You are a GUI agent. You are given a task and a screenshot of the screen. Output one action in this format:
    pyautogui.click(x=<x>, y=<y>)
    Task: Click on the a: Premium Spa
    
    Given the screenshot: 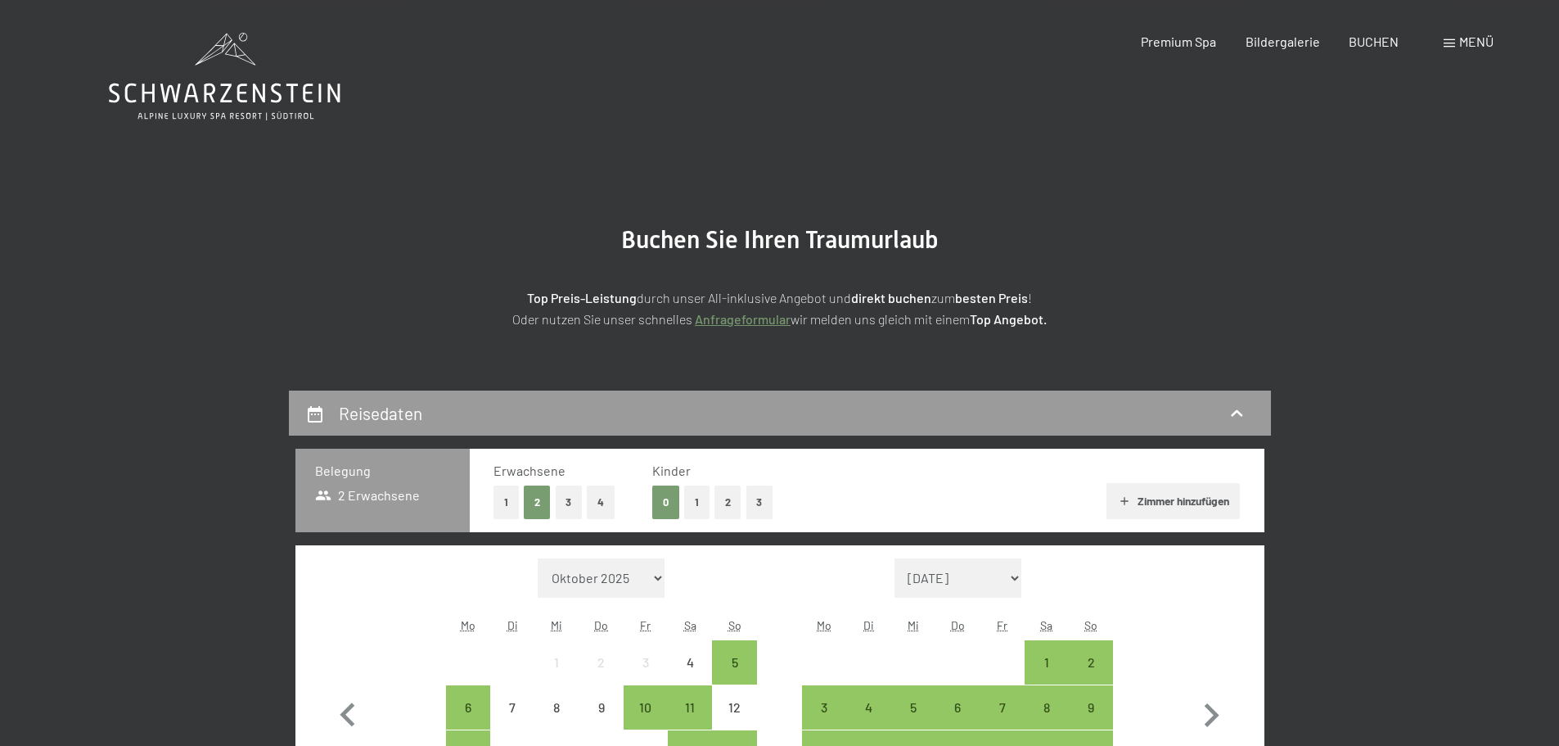 What is the action you would take?
    pyautogui.click(x=1179, y=41)
    